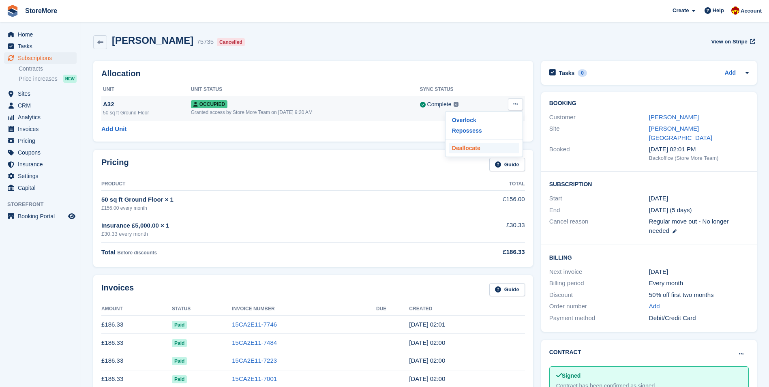  What do you see at coordinates (732, 41) in the screenshot?
I see `a: View on Stripe` at bounding box center [732, 41].